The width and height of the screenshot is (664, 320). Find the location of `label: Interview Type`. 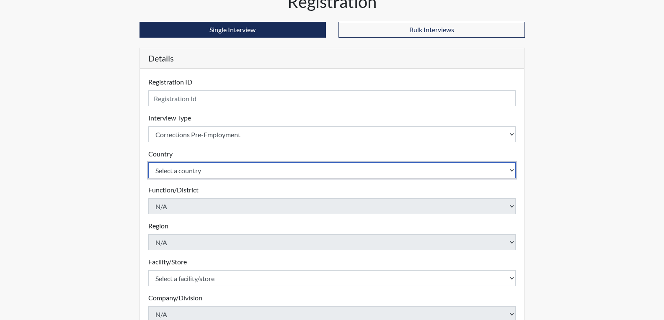

label: Interview Type is located at coordinates (170, 118).